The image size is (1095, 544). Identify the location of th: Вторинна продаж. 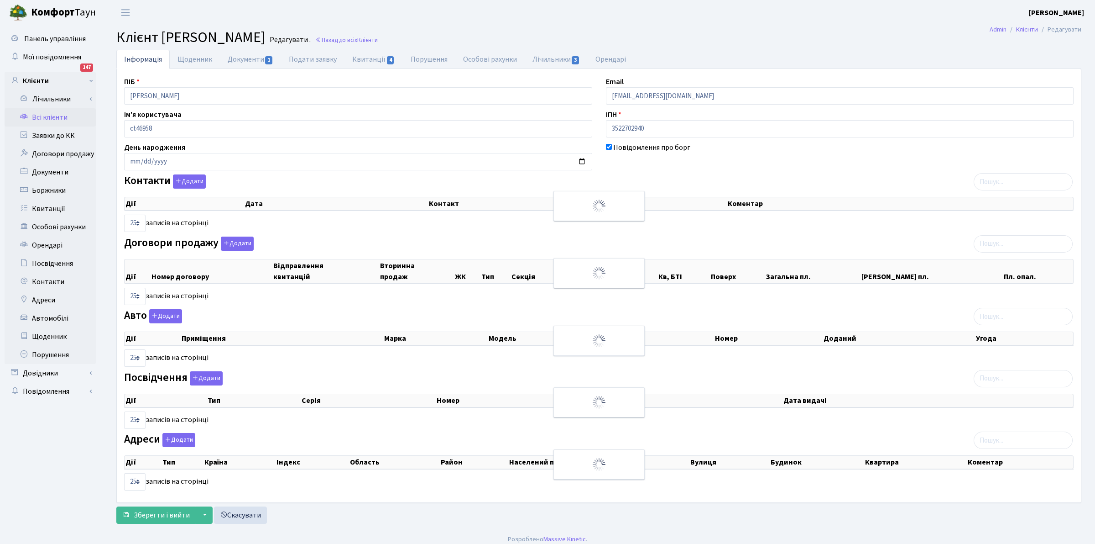
(417, 271).